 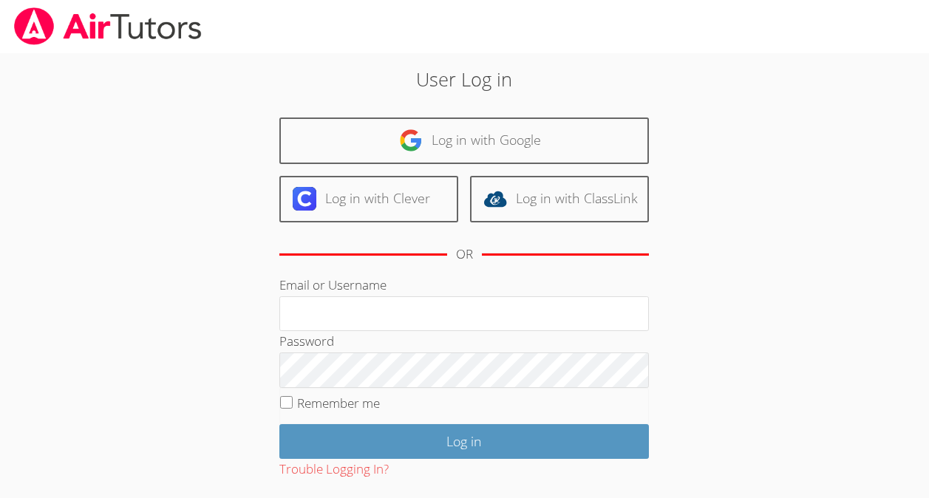 What do you see at coordinates (464, 79) in the screenshot?
I see `h2: User Log in` at bounding box center [464, 79].